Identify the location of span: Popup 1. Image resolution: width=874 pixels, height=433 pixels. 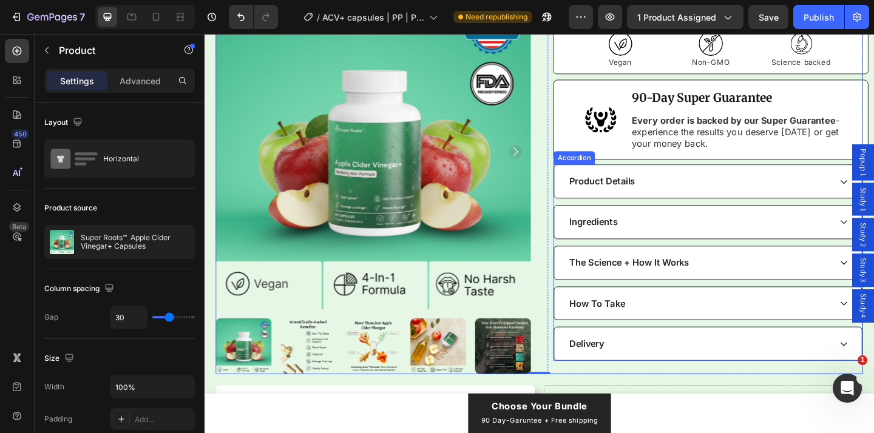
(716, 140).